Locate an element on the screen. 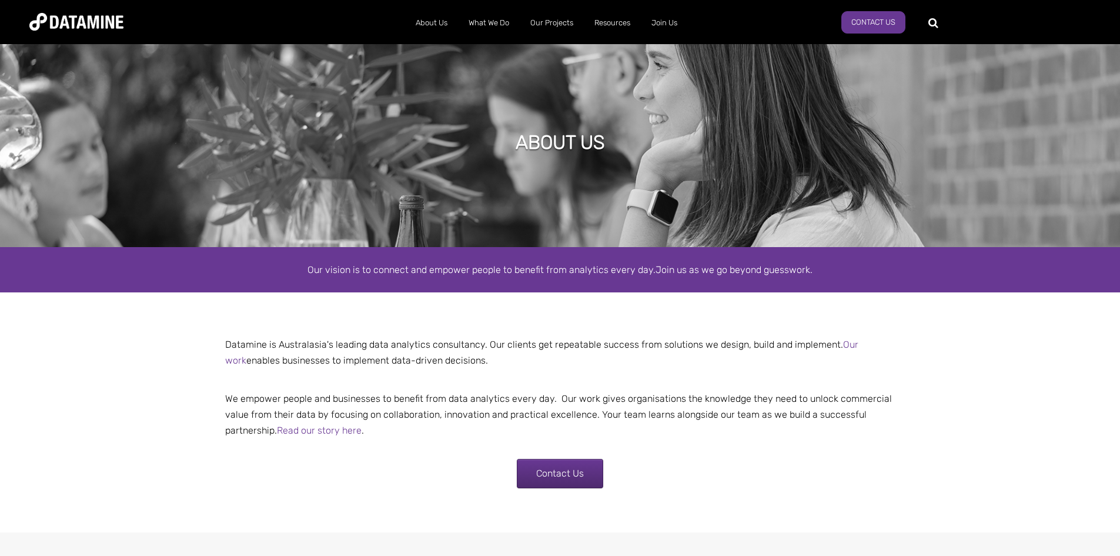 This screenshot has width=1120, height=556. a: What We Do is located at coordinates (489, 23).